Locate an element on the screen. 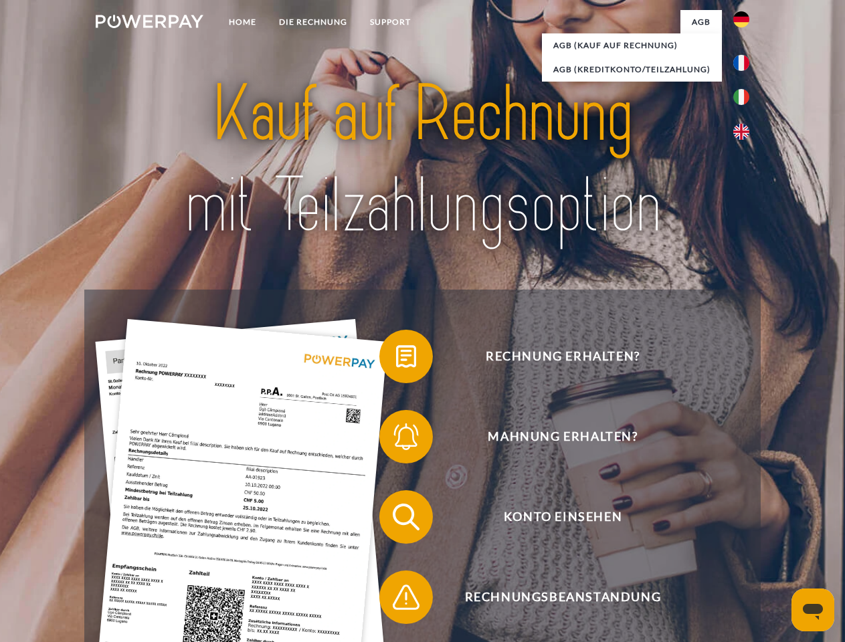 This screenshot has width=845, height=642. span: Rechnung erhalten? is located at coordinates (562, 356).